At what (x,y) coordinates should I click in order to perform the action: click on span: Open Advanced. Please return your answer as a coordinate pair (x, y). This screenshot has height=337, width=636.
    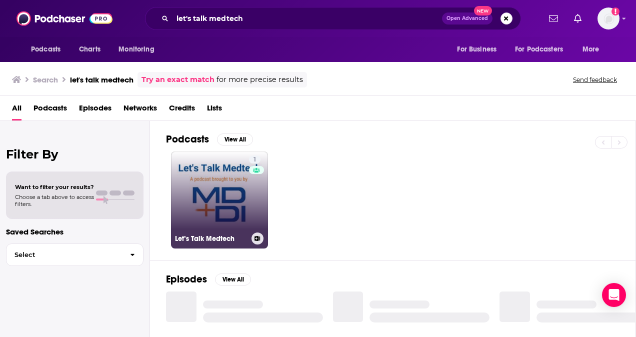
    Looking at the image, I should click on (467, 19).